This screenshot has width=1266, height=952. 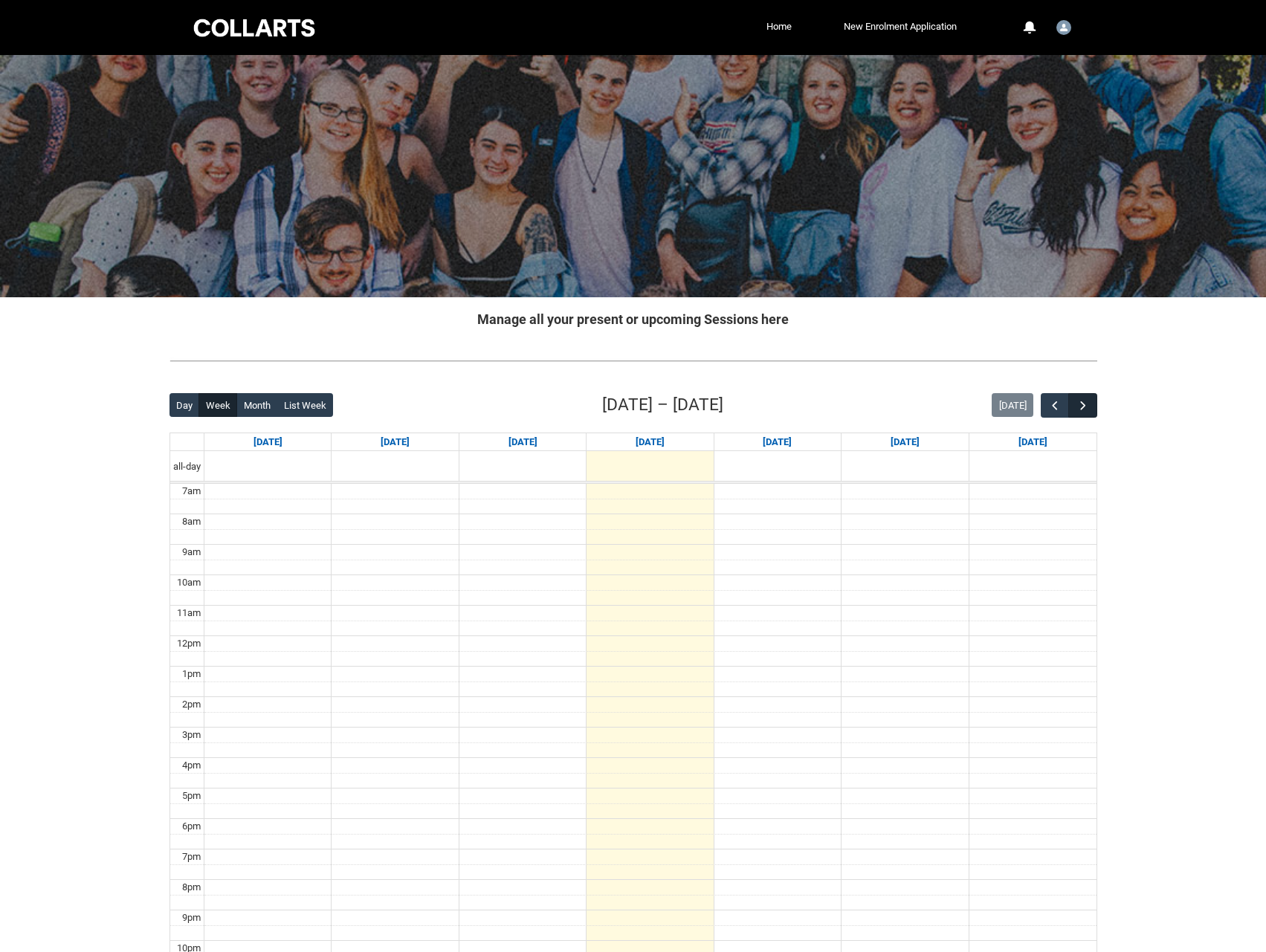 I want to click on a: Go to September 11, 2025, so click(x=777, y=442).